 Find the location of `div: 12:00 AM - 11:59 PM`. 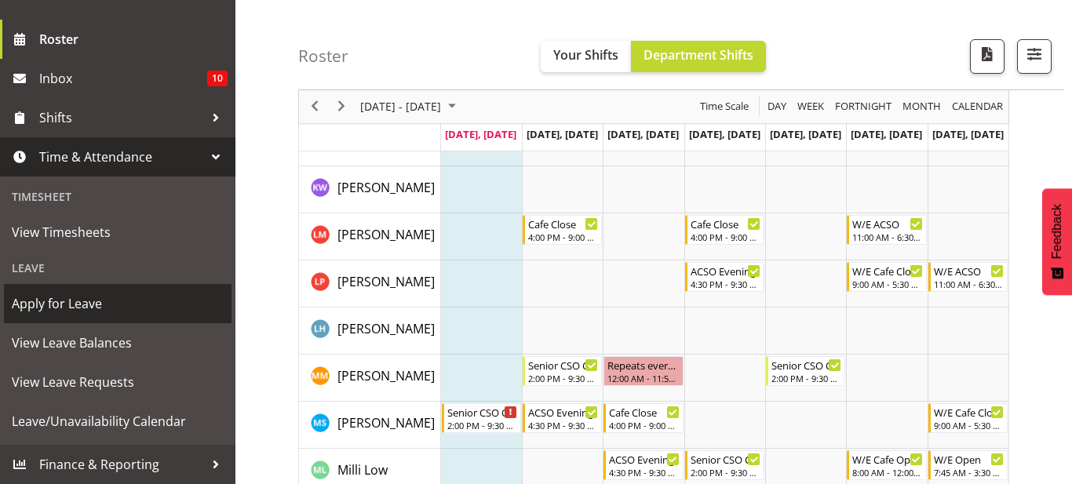

div: 12:00 AM - 11:59 PM is located at coordinates (643, 378).